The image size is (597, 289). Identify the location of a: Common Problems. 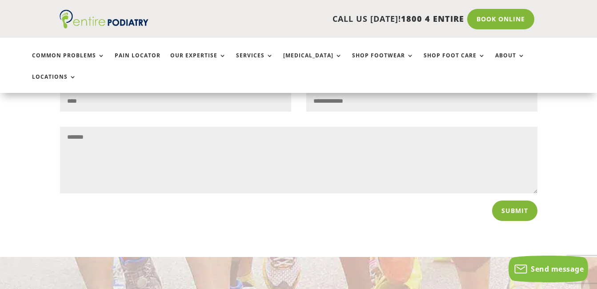
(68, 62).